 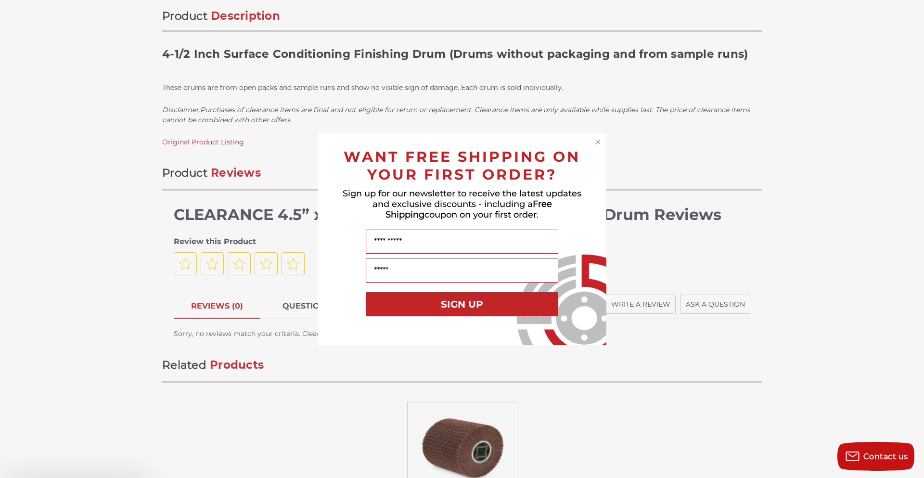 I want to click on span: Contact us, so click(x=885, y=456).